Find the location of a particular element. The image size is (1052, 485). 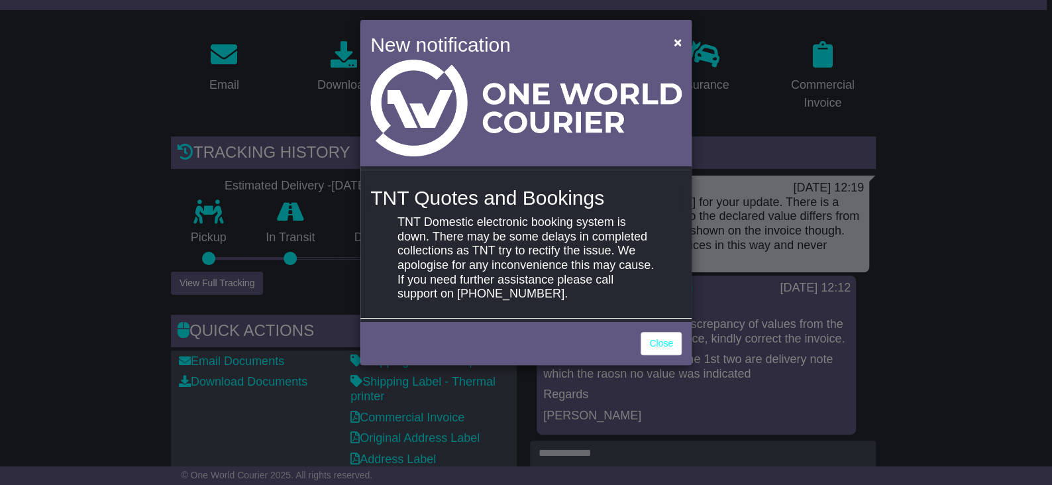

img: Light is located at coordinates (526, 108).